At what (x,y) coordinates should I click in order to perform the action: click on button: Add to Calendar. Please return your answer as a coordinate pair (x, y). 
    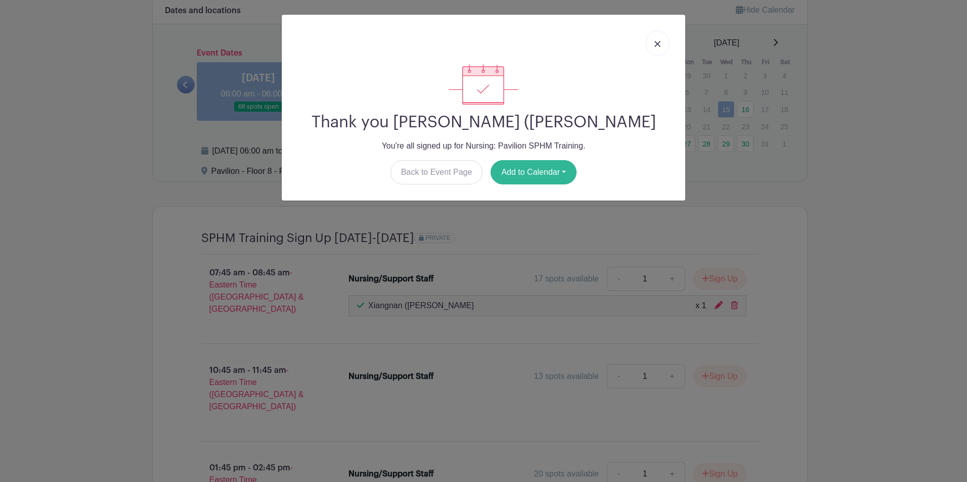
    Looking at the image, I should click on (533, 172).